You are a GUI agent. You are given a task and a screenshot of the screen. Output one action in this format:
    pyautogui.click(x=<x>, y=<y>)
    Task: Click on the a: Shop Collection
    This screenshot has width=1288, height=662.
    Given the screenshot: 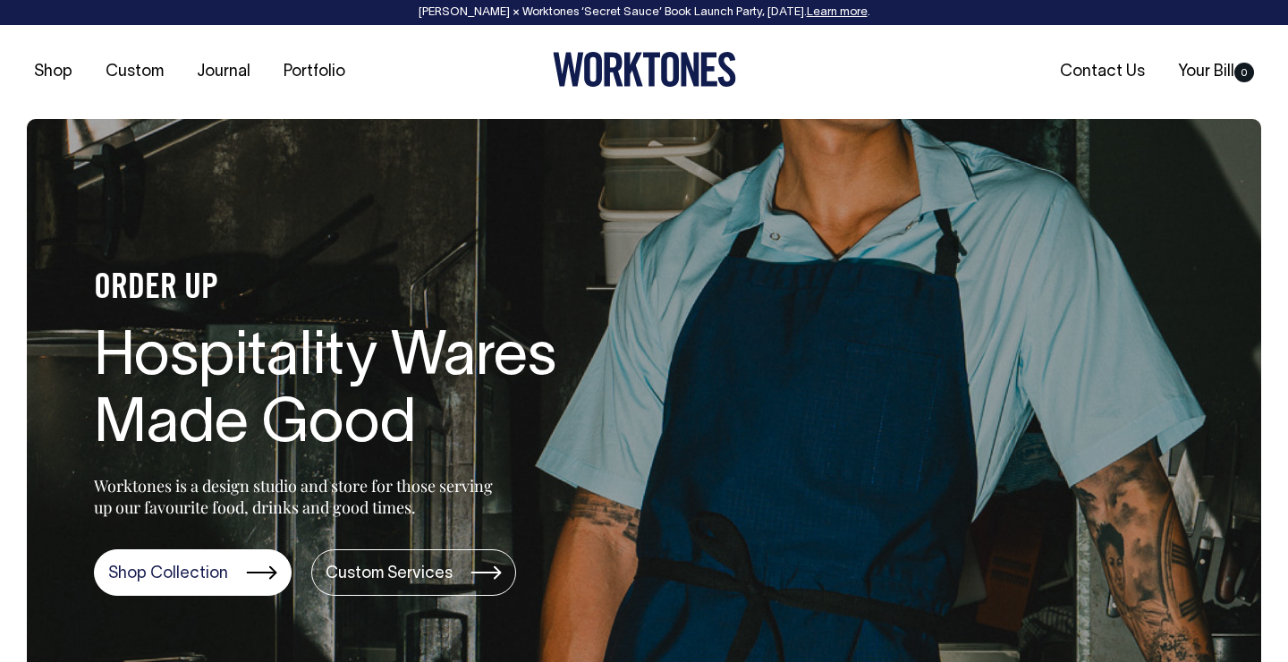 What is the action you would take?
    pyautogui.click(x=192, y=572)
    